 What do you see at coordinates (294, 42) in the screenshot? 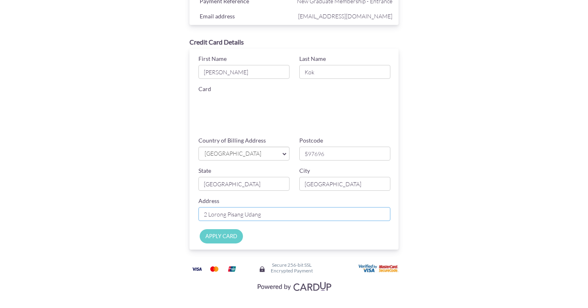
I see `div: Credit Card Details` at bounding box center [294, 42].